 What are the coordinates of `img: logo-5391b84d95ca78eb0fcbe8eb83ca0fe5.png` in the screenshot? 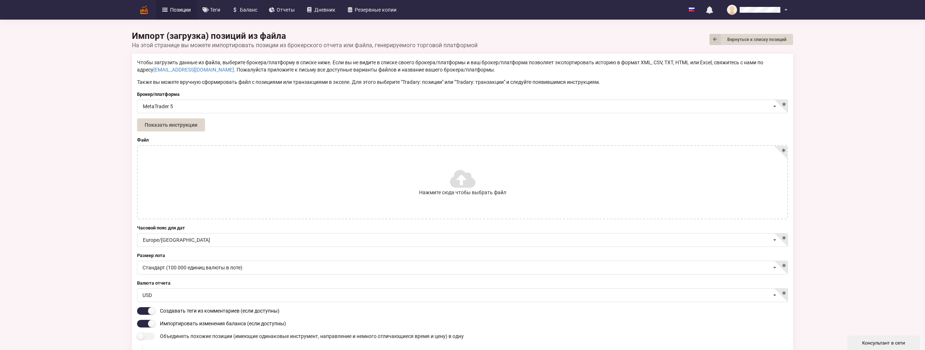 It's located at (144, 10).